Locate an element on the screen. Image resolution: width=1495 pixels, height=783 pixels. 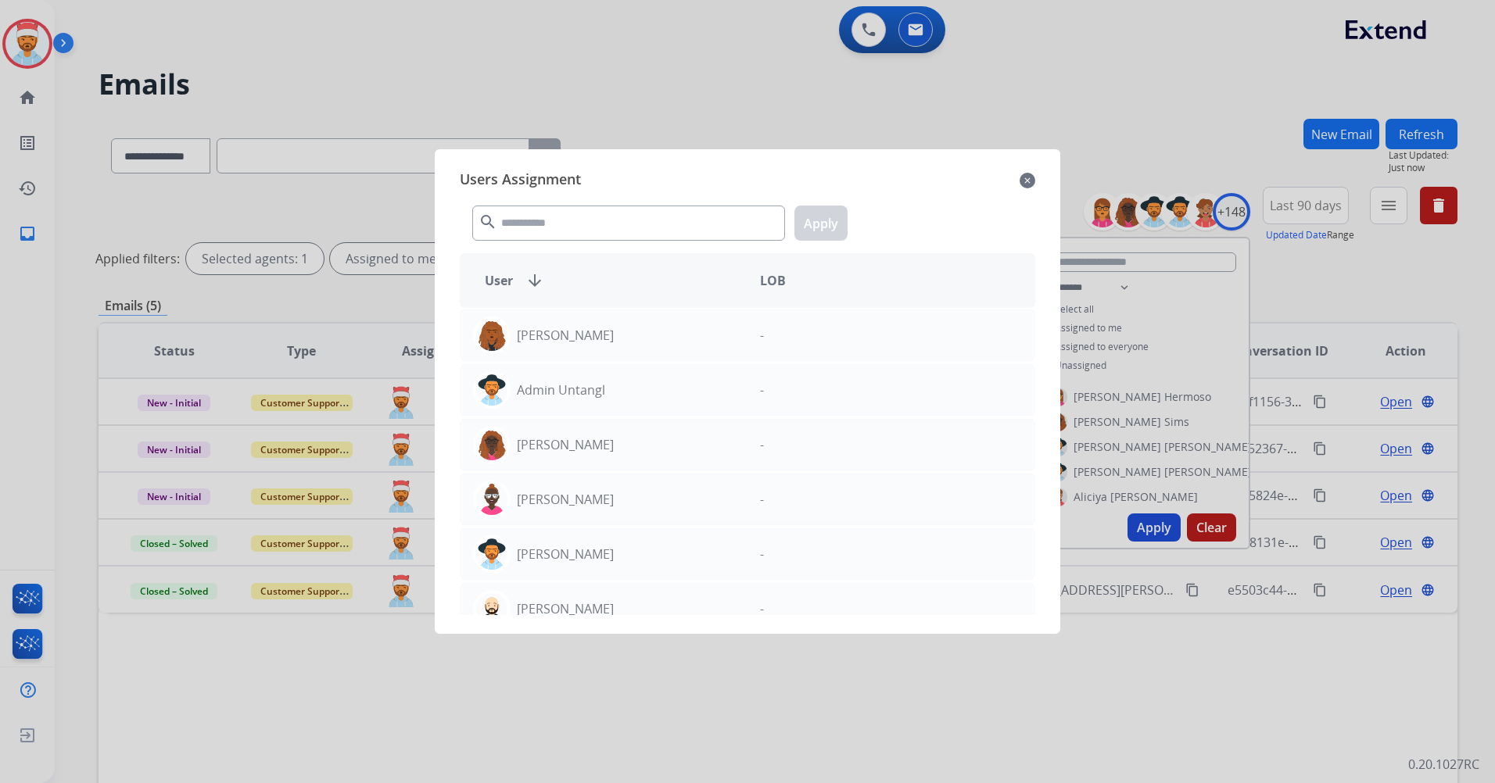
button: Apply is located at coordinates (821, 223).